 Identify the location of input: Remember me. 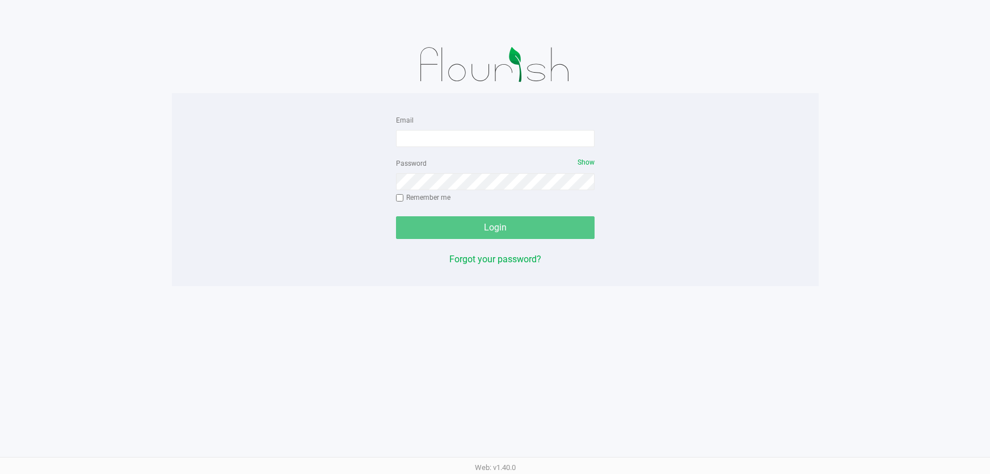
(400, 198).